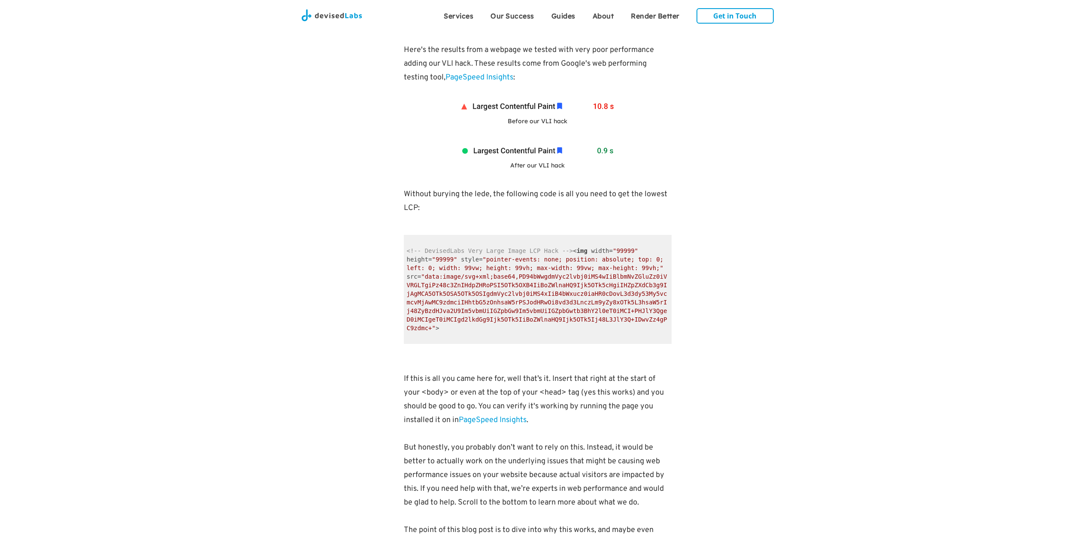 The height and width of the screenshot is (538, 1075). What do you see at coordinates (490, 251) in the screenshot?
I see `span: <!-- DevisedLabs Very Large Image LCP Hack -->` at bounding box center [490, 251].